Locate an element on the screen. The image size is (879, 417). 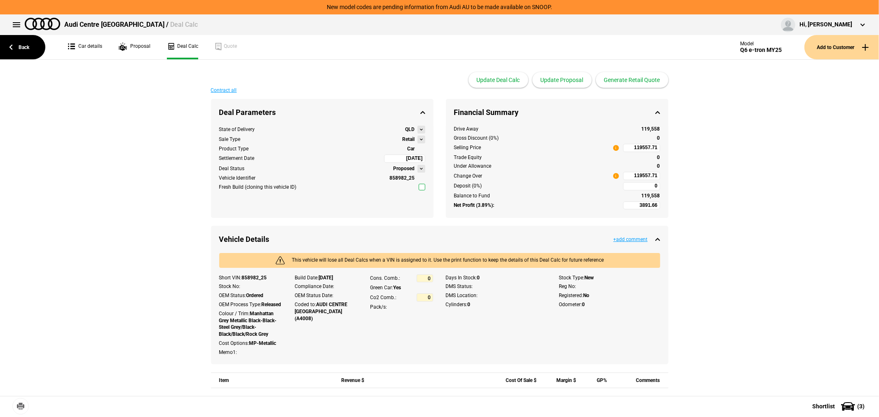
div: OEM Status Date: is located at coordinates (326, 295).